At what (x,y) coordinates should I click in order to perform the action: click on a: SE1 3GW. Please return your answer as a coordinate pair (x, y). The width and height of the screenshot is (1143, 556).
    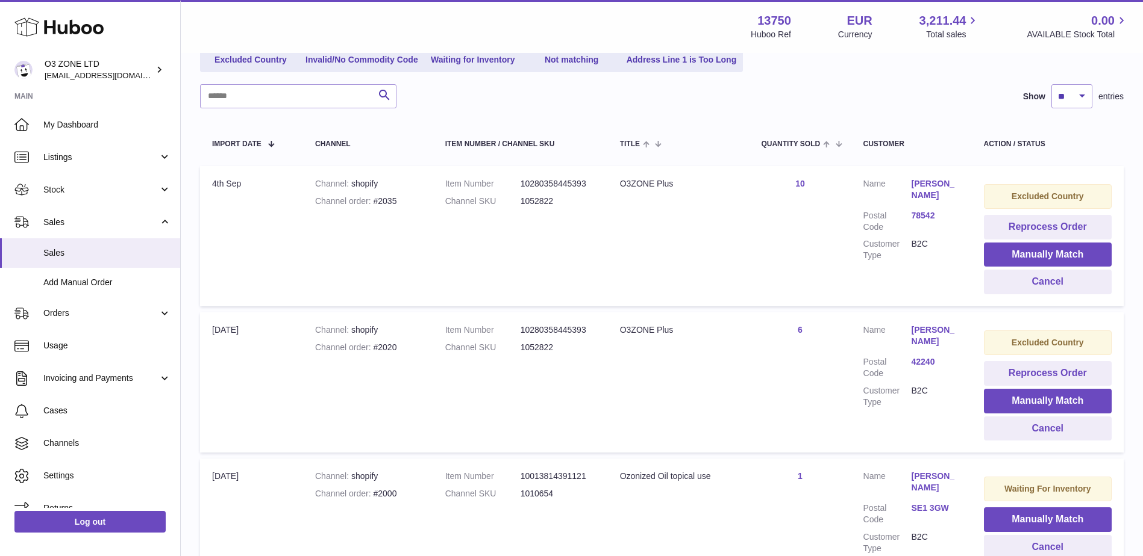
    Looking at the image, I should click on (935, 508).